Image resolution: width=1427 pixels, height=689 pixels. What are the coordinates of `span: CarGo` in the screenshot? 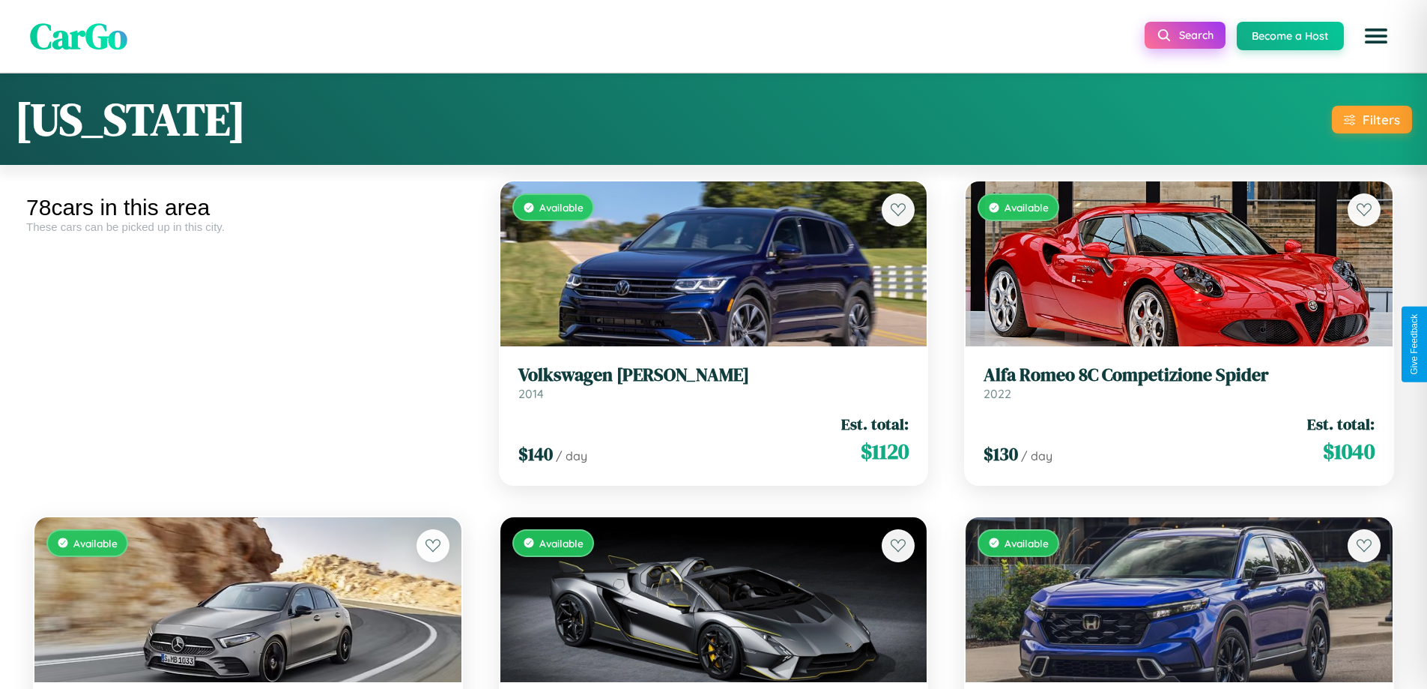 It's located at (79, 36).